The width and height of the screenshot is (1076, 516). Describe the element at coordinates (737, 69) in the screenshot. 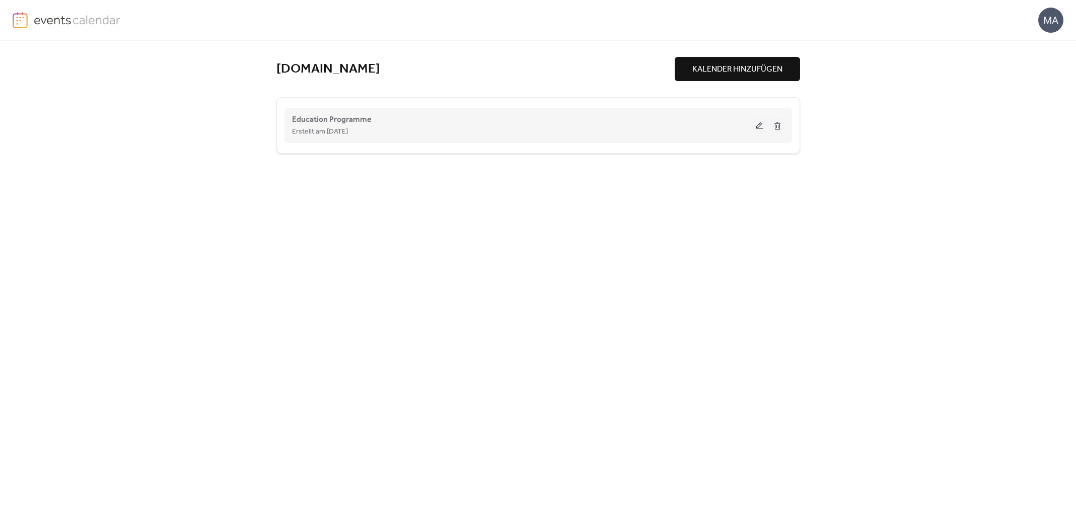

I see `span: KALENDER HINZUFÜGEN` at that location.